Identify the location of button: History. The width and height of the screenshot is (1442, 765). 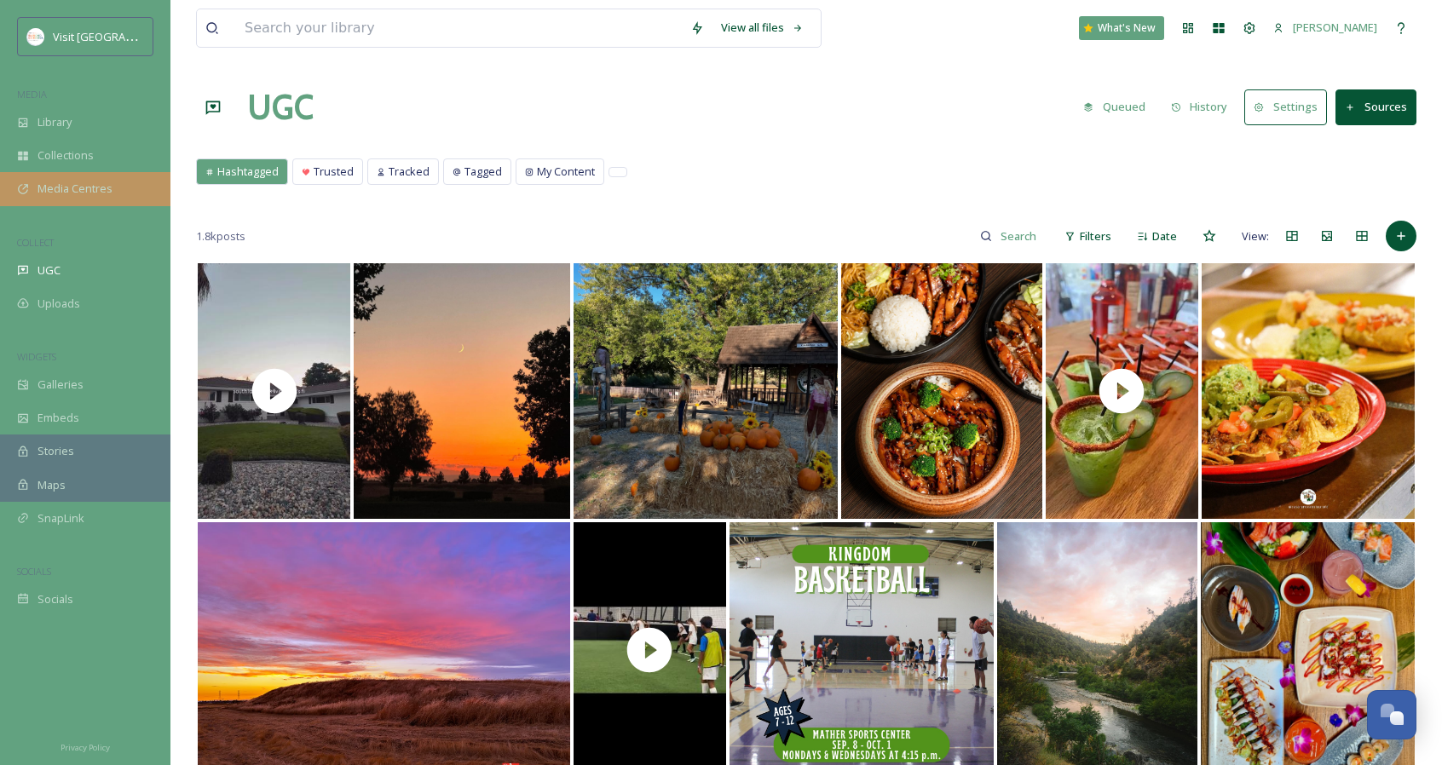
(1199, 107).